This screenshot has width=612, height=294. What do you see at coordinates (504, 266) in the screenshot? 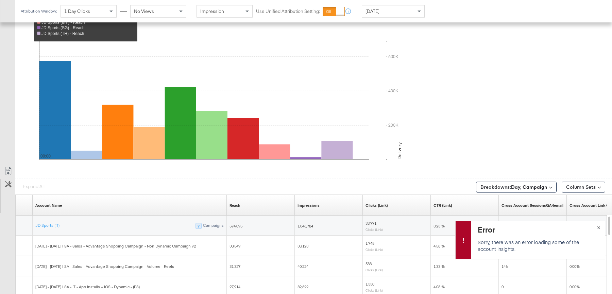
I see `span: 146` at bounding box center [504, 266].